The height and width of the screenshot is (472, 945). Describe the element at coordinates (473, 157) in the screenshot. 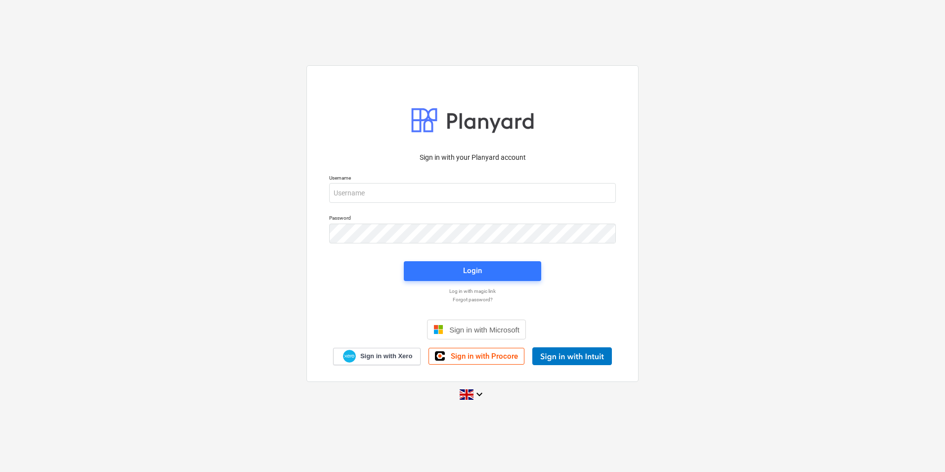

I see `p: Sign in with your Planyard account` at that location.